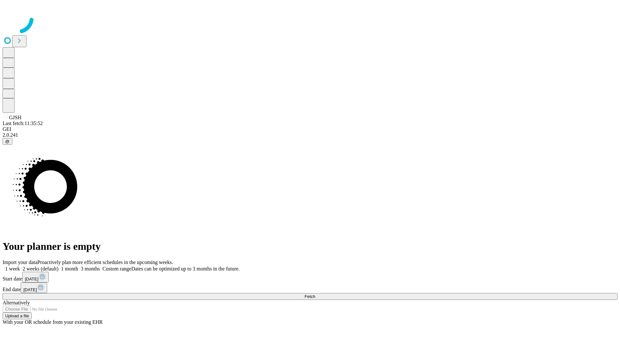 The image size is (620, 349). Describe the element at coordinates (310, 288) in the screenshot. I see `div: End date` at that location.